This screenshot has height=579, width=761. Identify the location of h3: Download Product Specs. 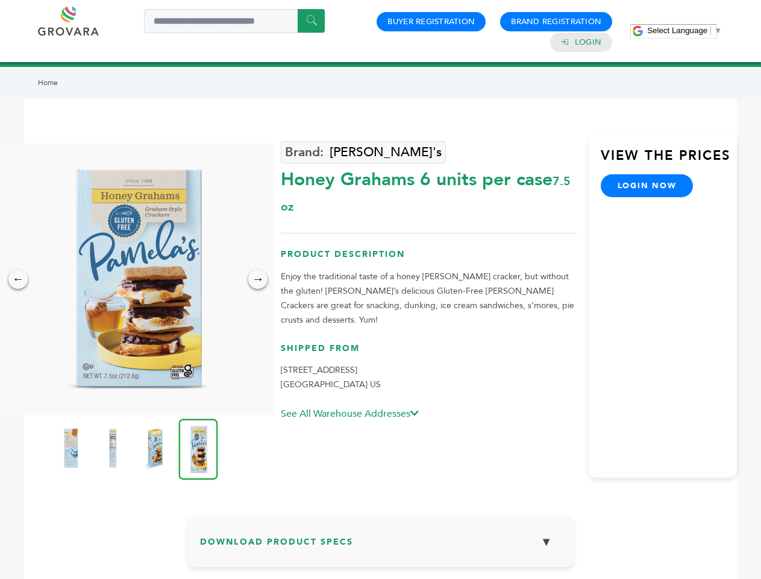
(381, 546).